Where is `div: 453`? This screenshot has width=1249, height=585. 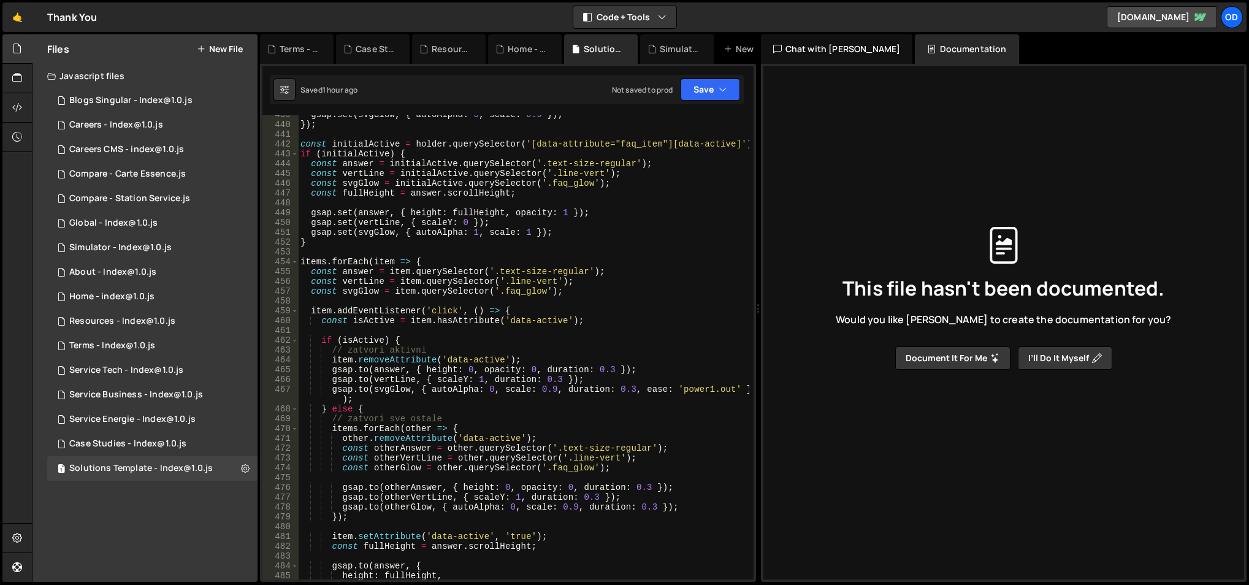
div: 453 is located at coordinates (280, 252).